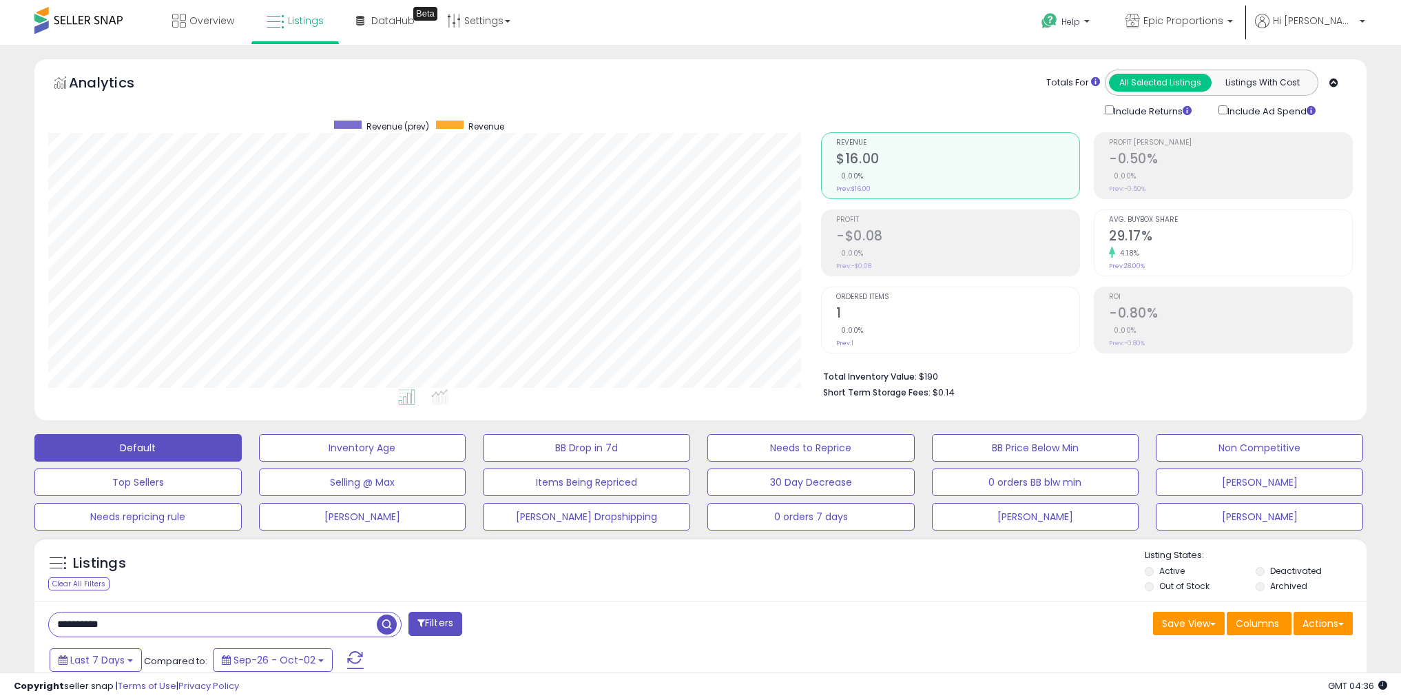 The width and height of the screenshot is (1401, 700). I want to click on small: Prev: -$0.08, so click(854, 266).